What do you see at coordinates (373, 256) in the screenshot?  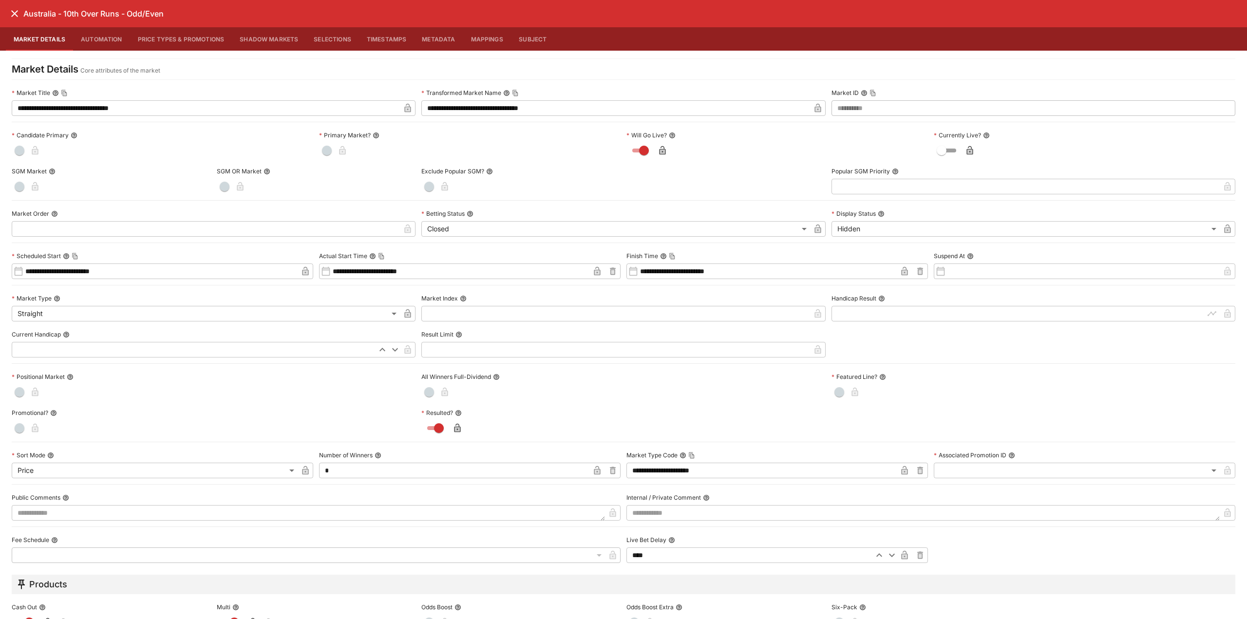 I see `button: Actual Start TimeCopy To Clipboard` at bounding box center [373, 256].